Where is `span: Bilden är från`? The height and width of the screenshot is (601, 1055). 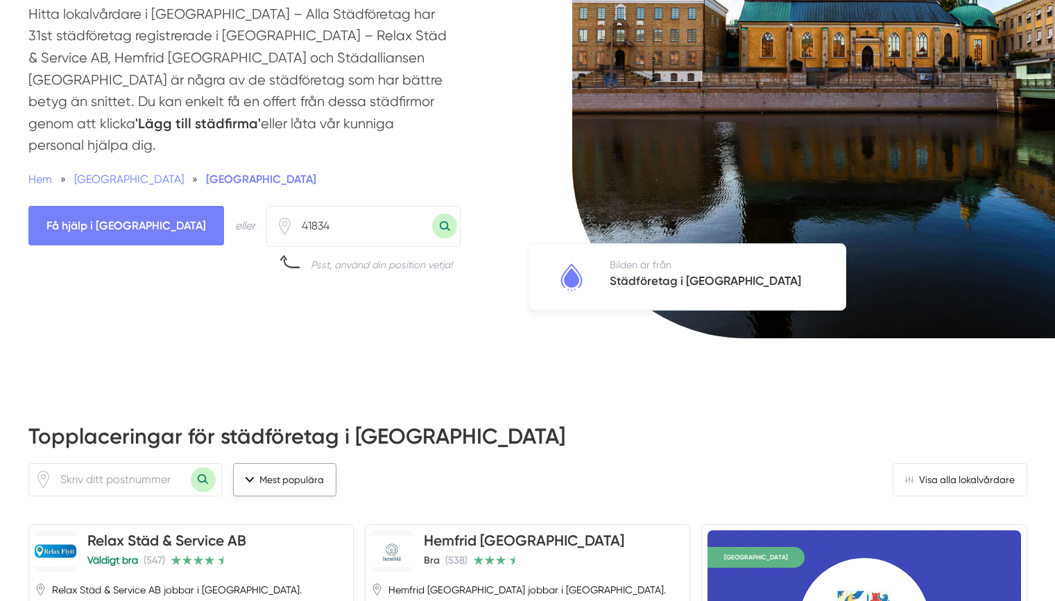
span: Bilden är från is located at coordinates (640, 265).